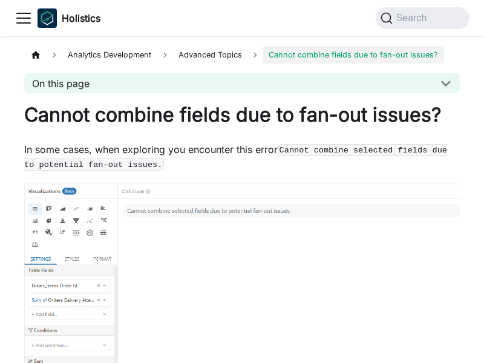 The height and width of the screenshot is (363, 484). What do you see at coordinates (47, 18) in the screenshot?
I see `img: Holistics` at bounding box center [47, 18].